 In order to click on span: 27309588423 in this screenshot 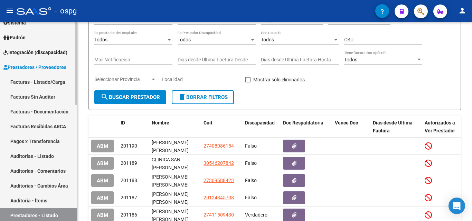, I will do `click(219, 181)`.